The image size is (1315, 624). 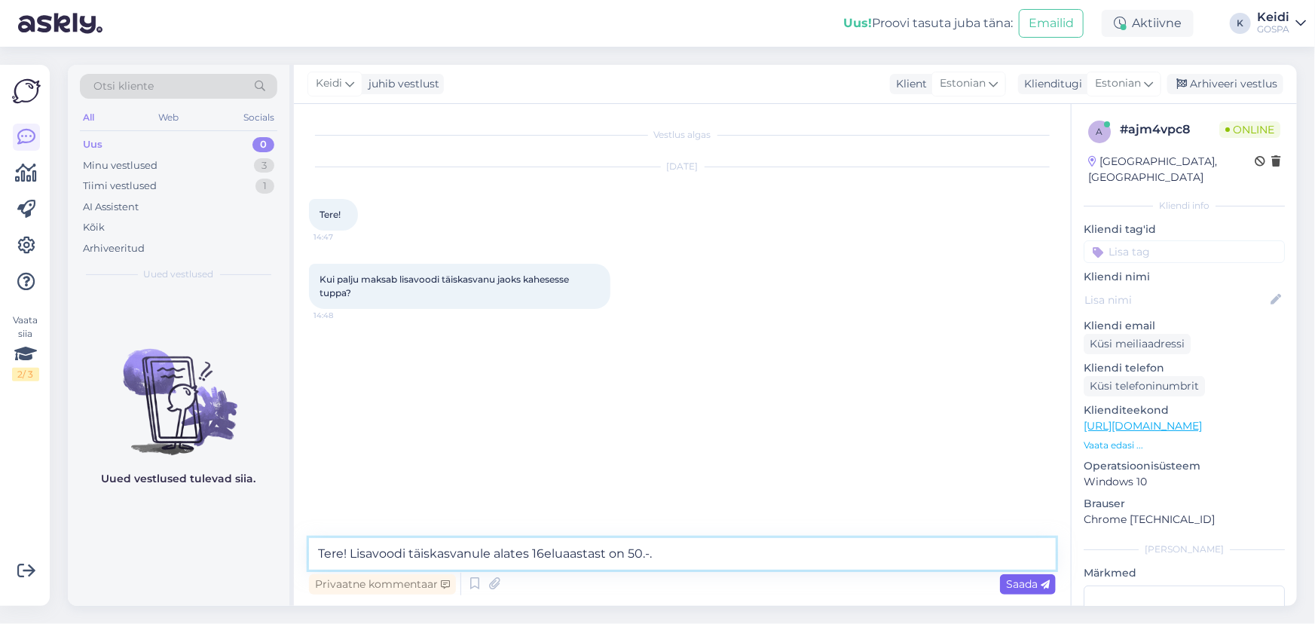 I want to click on span: Saada, so click(x=1028, y=584).